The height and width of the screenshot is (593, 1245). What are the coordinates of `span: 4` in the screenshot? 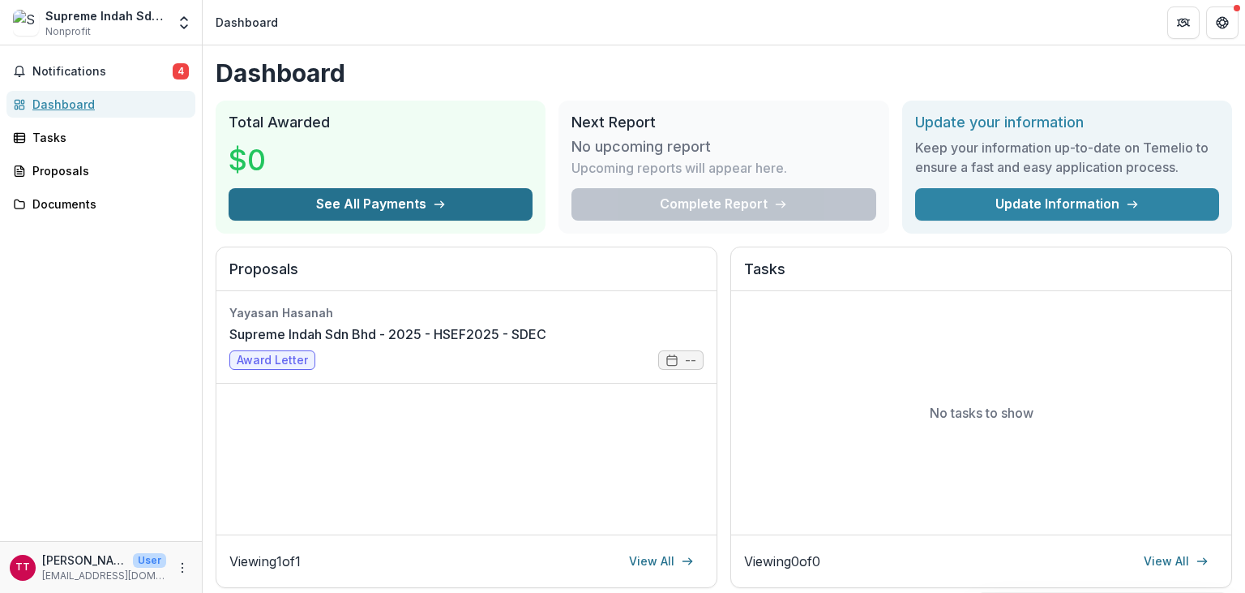 It's located at (181, 71).